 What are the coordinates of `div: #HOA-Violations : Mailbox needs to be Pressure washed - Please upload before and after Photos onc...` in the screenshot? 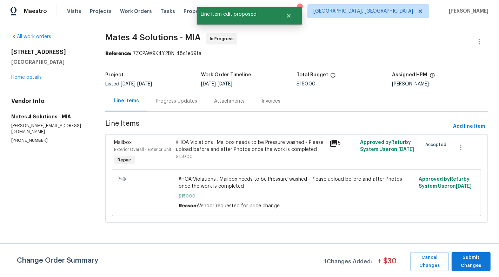 It's located at (250, 146).